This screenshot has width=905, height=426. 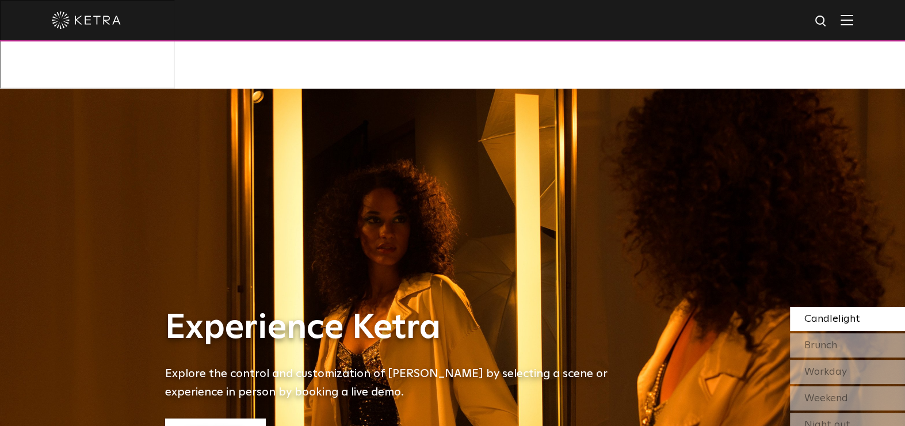 What do you see at coordinates (832, 319) in the screenshot?
I see `span: Candlelight` at bounding box center [832, 319].